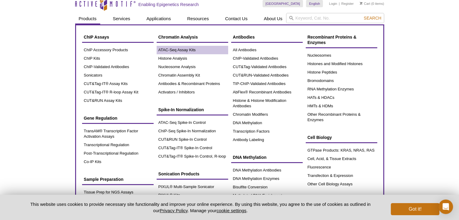  What do you see at coordinates (231, 211) in the screenshot?
I see `button: cookie settings` at bounding box center [231, 211].